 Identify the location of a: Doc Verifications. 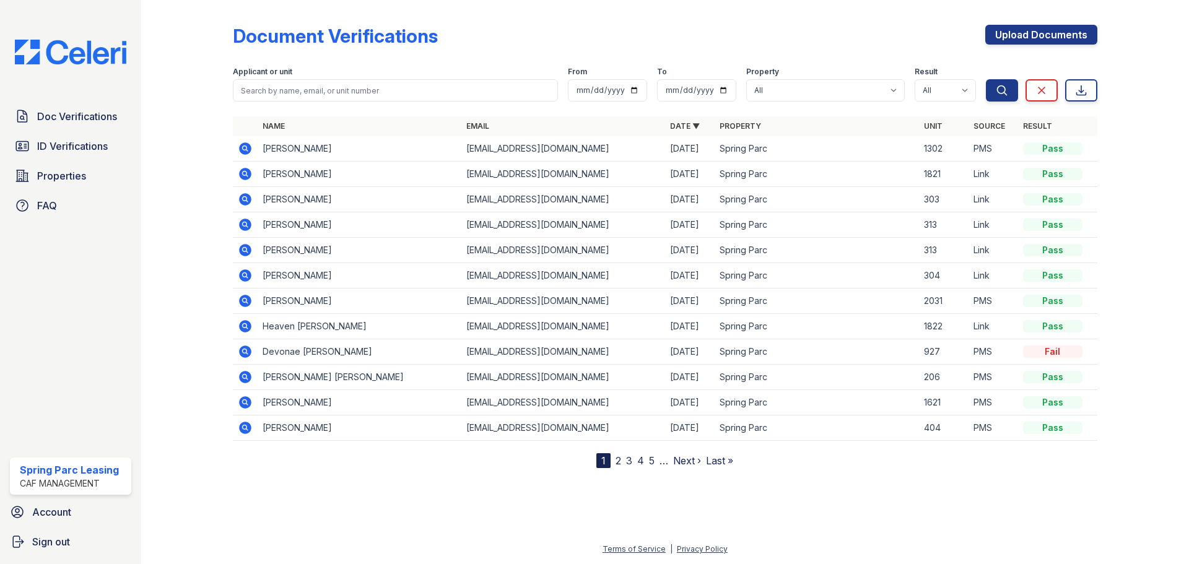
(71, 116).